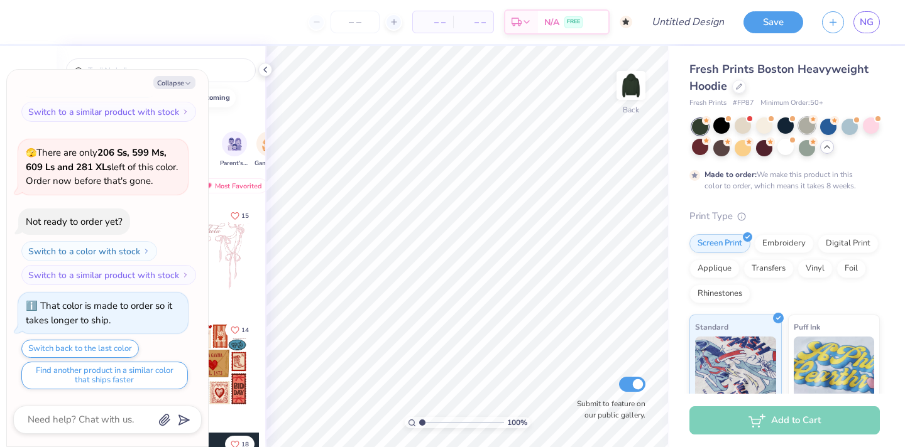  I want to click on span: Parent's Weekend, so click(234, 163).